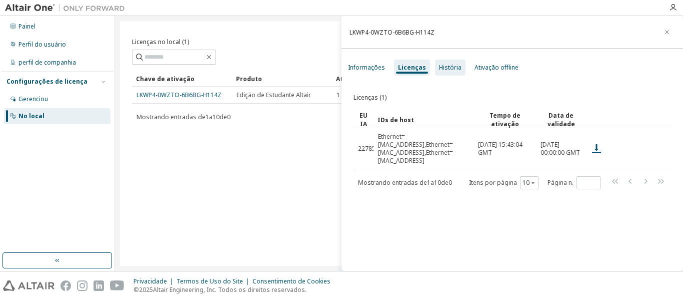  I want to click on img: youtube.svg, so click(117, 285).